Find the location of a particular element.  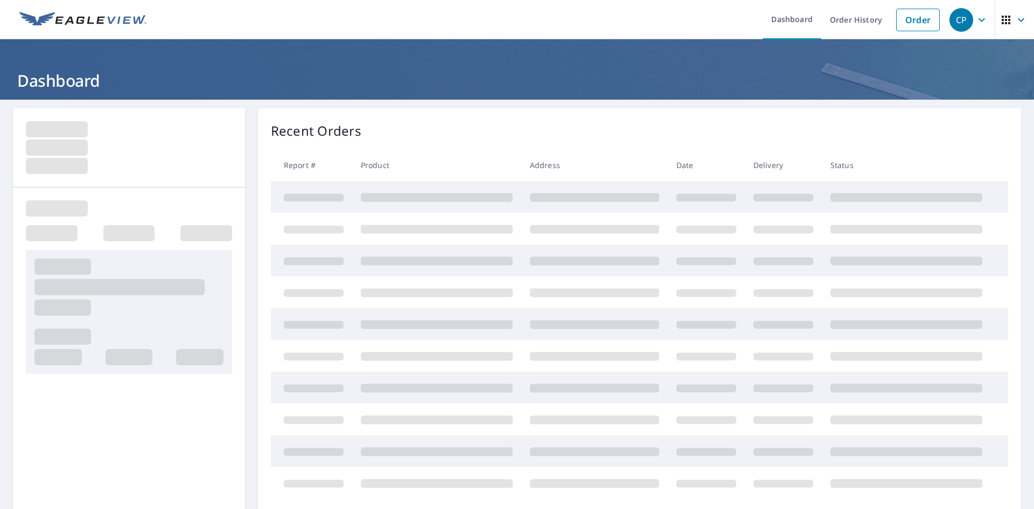

th: Delivery is located at coordinates (783, 165).